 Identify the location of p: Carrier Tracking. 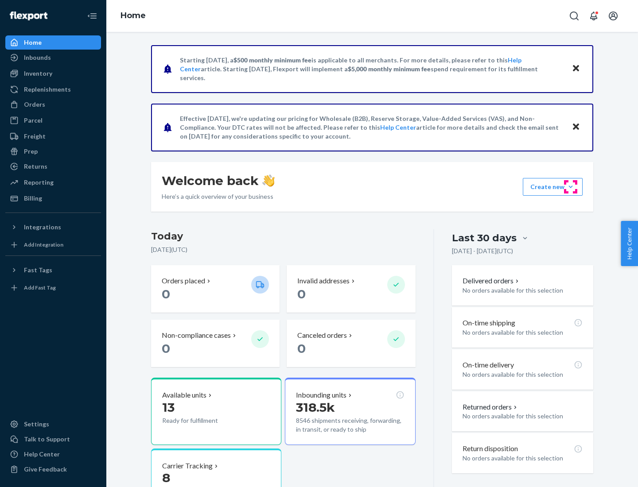
(187, 466).